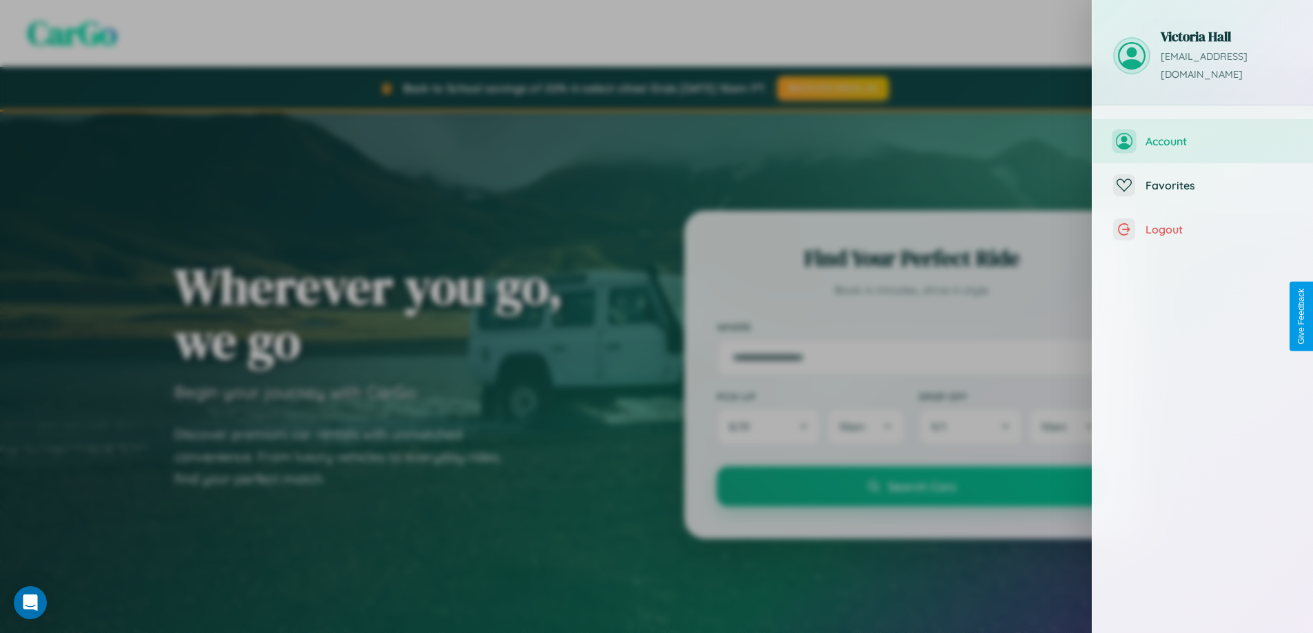 This screenshot has height=633, width=1313. I want to click on span: Favorites, so click(1219, 185).